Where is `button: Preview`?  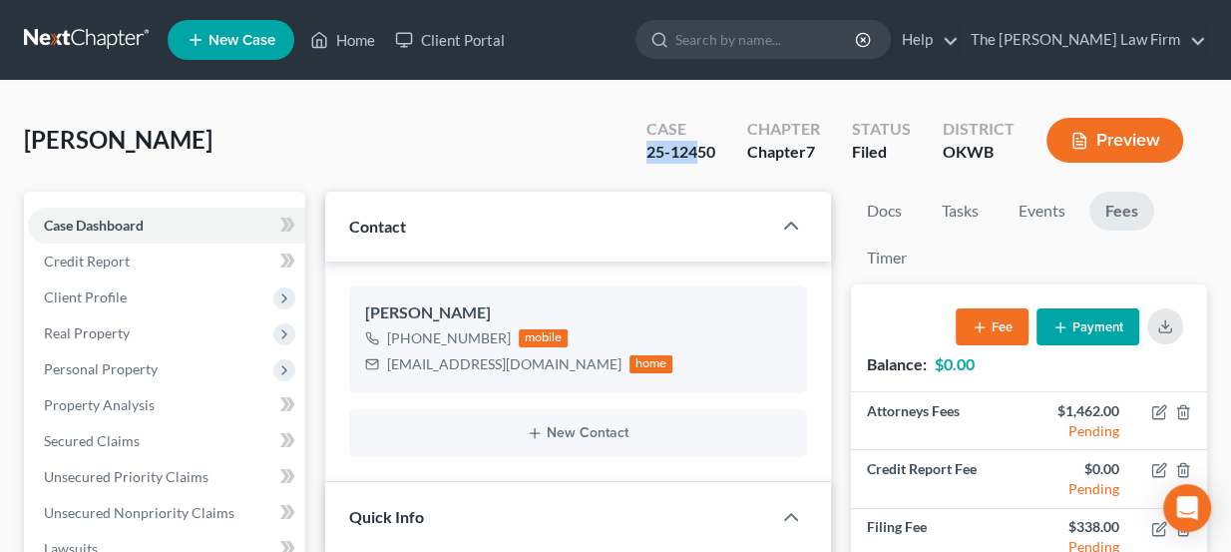 button: Preview is located at coordinates (1114, 140).